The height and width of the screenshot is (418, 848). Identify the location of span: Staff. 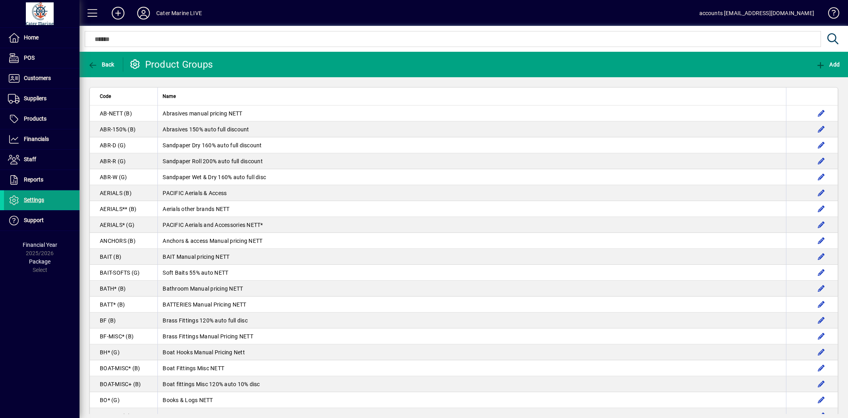
(30, 159).